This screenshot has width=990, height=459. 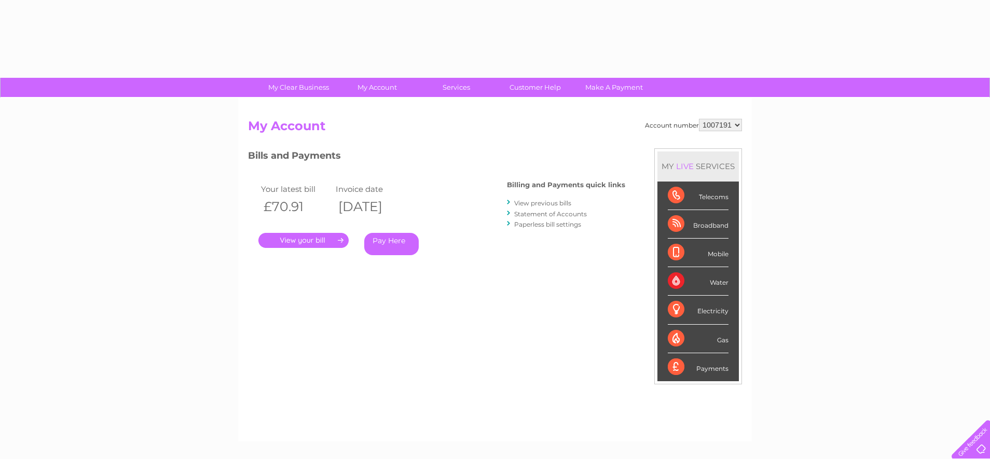 What do you see at coordinates (685, 166) in the screenshot?
I see `div: LIVE` at bounding box center [685, 166].